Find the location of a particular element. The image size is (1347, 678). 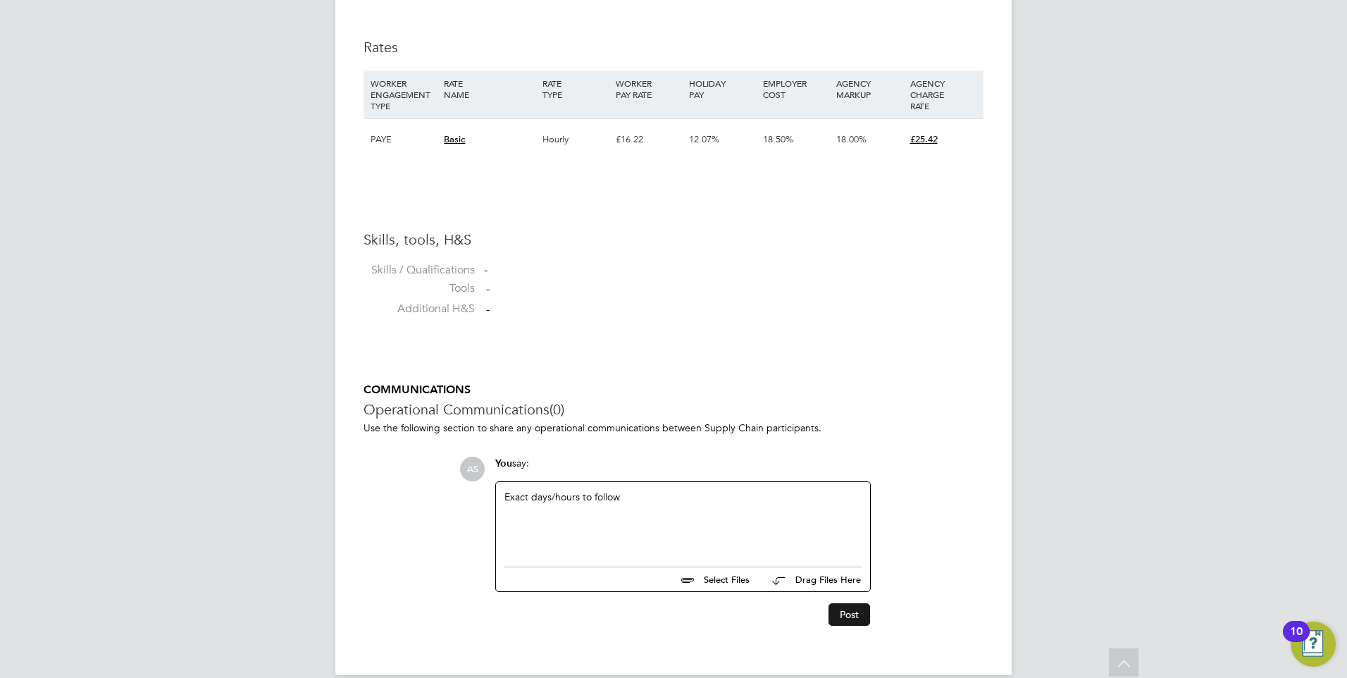

div: HOLIDAY PAY is located at coordinates (722, 89).